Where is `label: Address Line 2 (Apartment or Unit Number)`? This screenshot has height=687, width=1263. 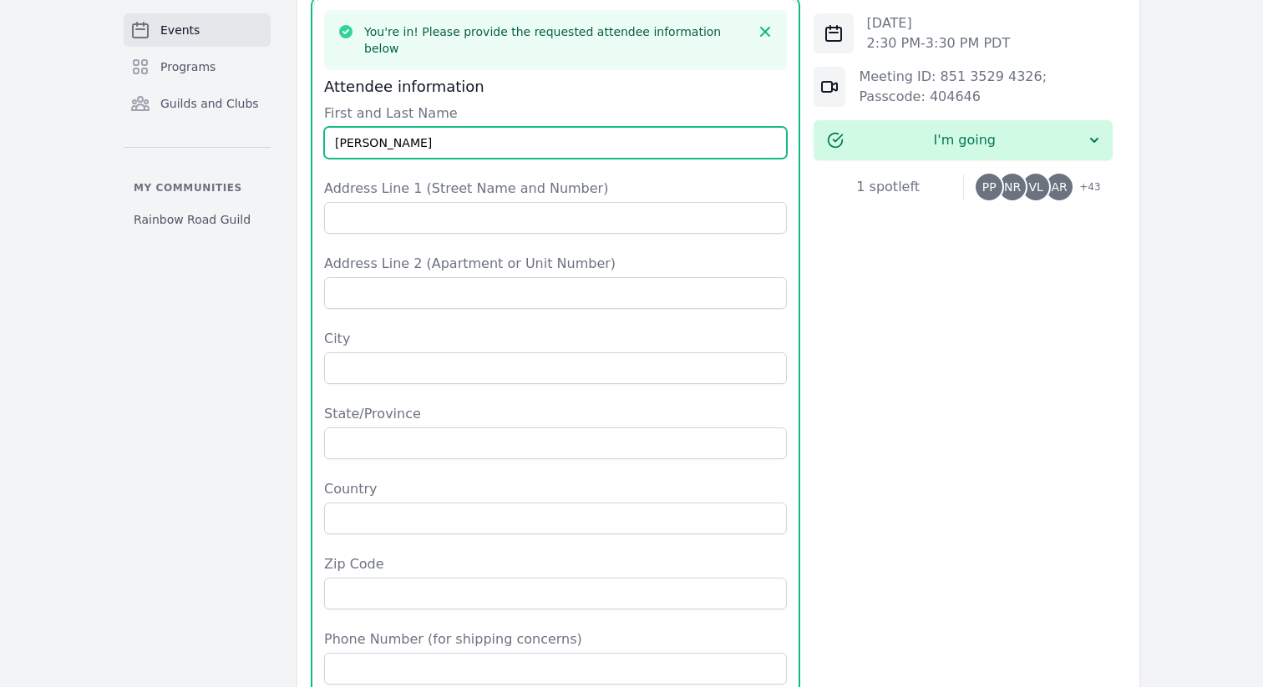 label: Address Line 2 (Apartment or Unit Number) is located at coordinates (555, 264).